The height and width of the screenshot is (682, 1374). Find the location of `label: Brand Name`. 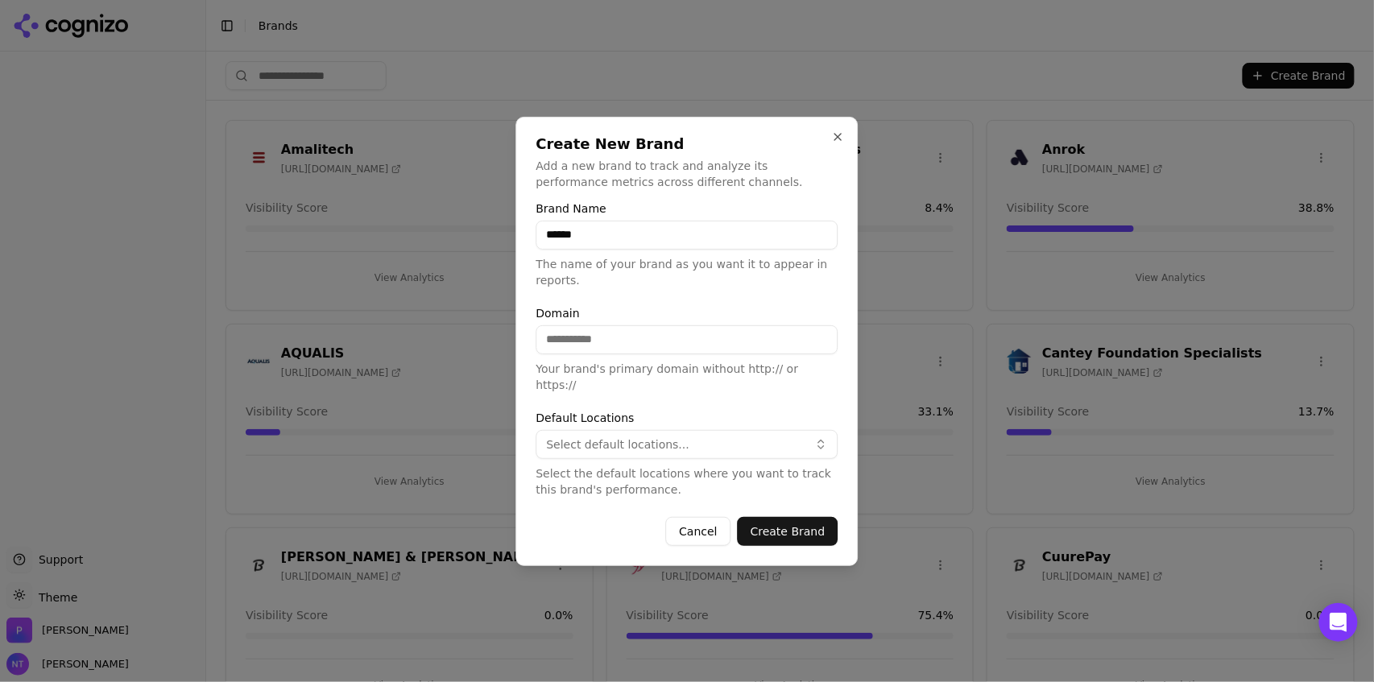

label: Brand Name is located at coordinates (687, 209).